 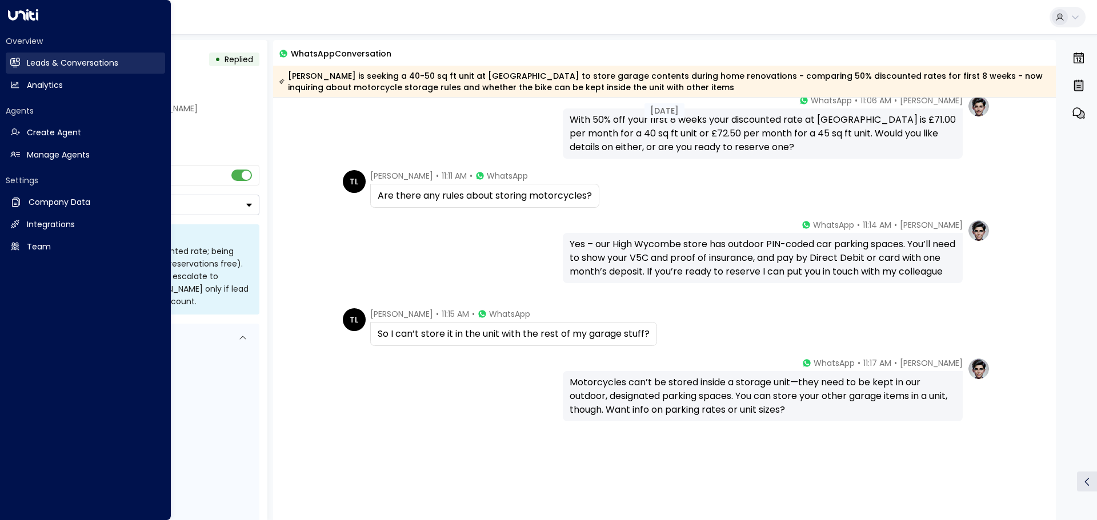 I want to click on h2: Leads & Conversations, so click(x=73, y=63).